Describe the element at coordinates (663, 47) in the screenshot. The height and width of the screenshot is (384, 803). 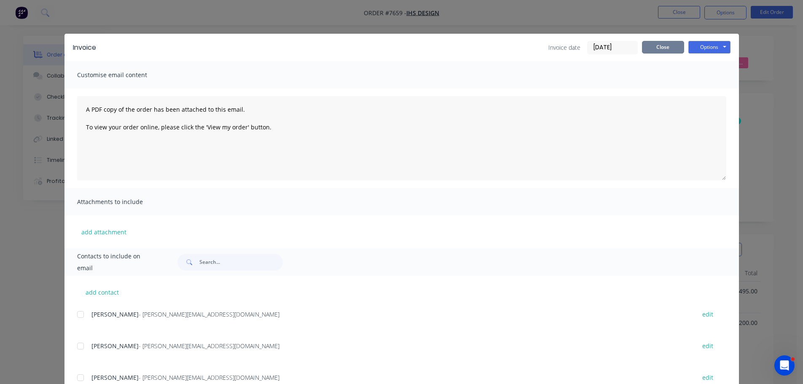
I see `button: Close` at that location.